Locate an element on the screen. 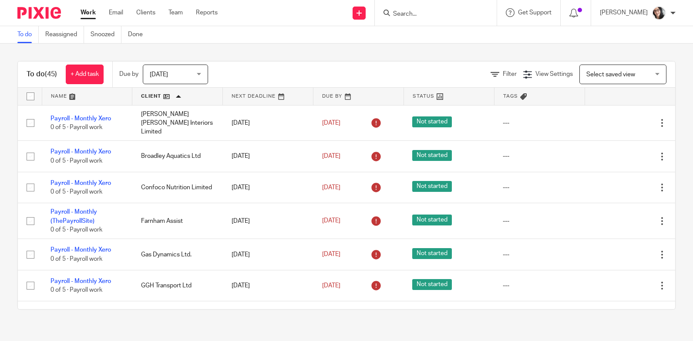 Image resolution: width=693 pixels, height=341 pixels. span: (45) is located at coordinates (51, 74).